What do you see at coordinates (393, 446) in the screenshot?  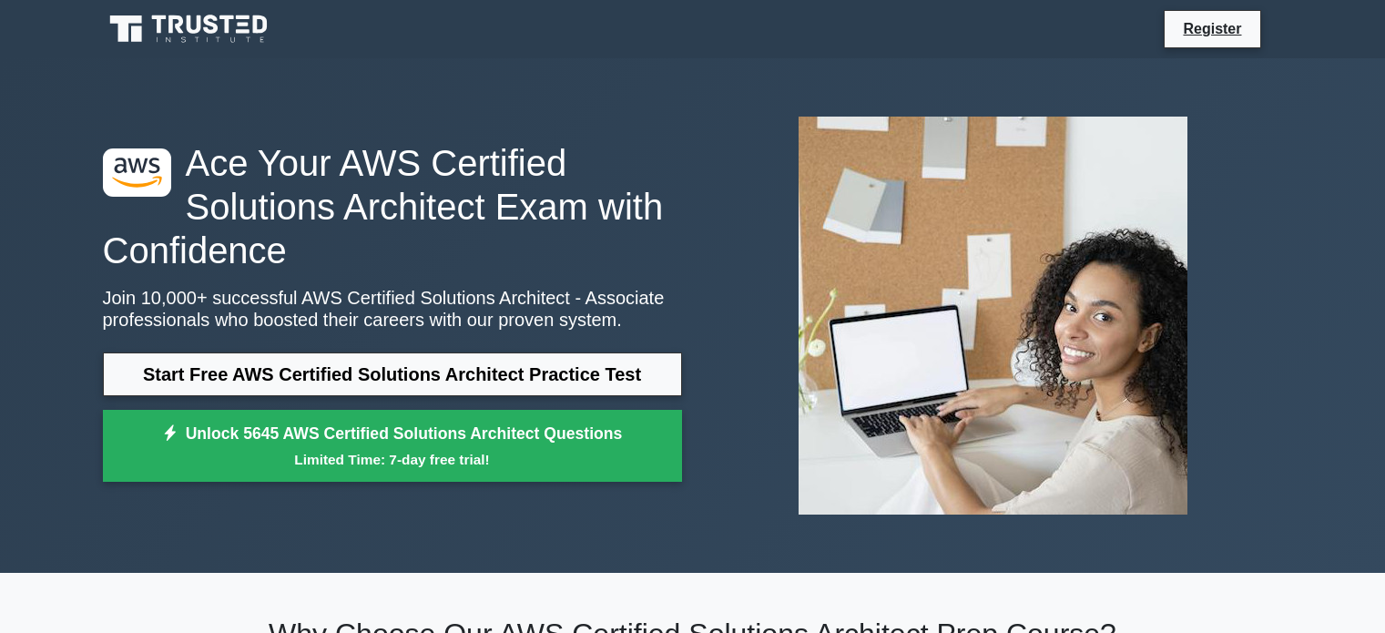 I see `a: Unlock 5645 AWS Certified Solutions Architect QuestionsLimited Time: 7-day free trial!` at bounding box center [393, 446].